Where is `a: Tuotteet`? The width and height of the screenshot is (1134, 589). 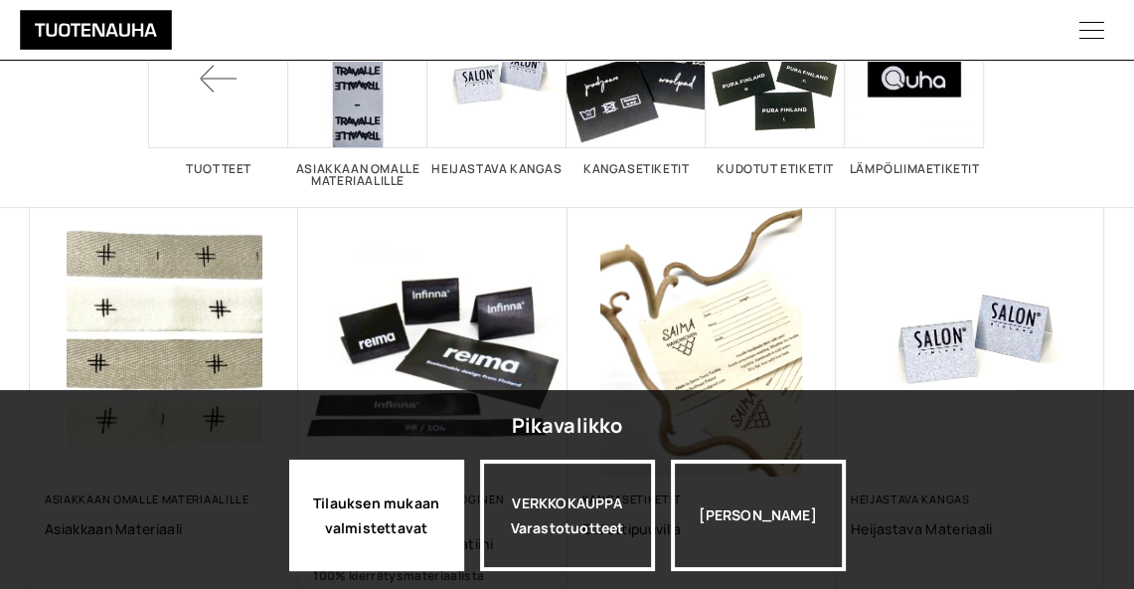 a: Tuotteet is located at coordinates (219, 91).